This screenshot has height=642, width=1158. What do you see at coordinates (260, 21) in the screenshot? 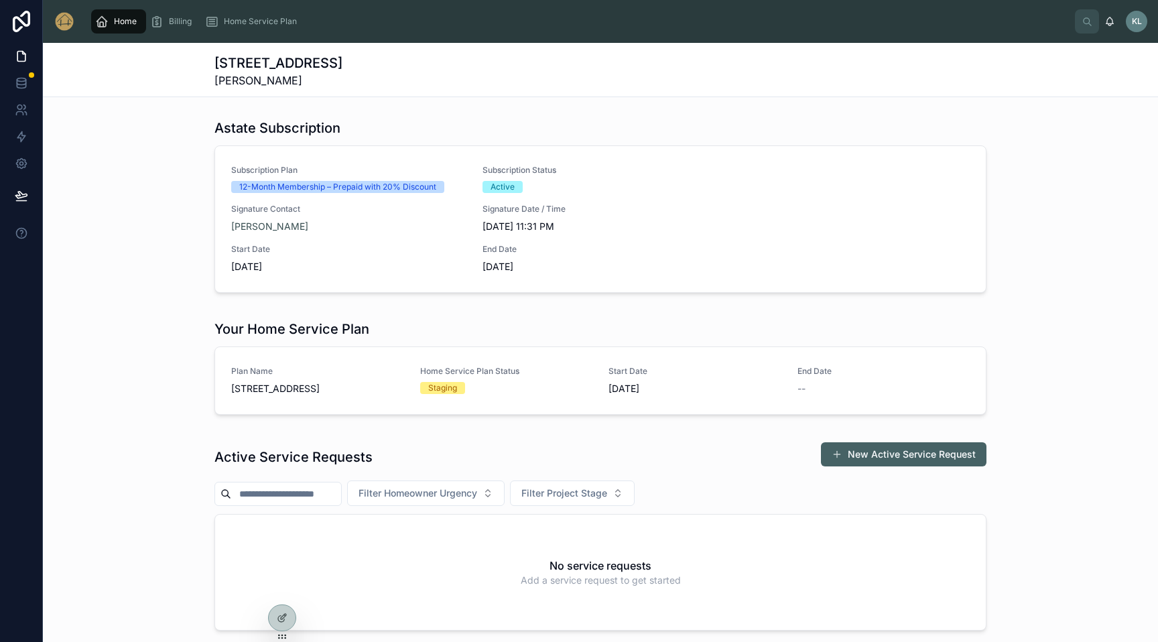
I see `span: Home Service Plan` at bounding box center [260, 21].